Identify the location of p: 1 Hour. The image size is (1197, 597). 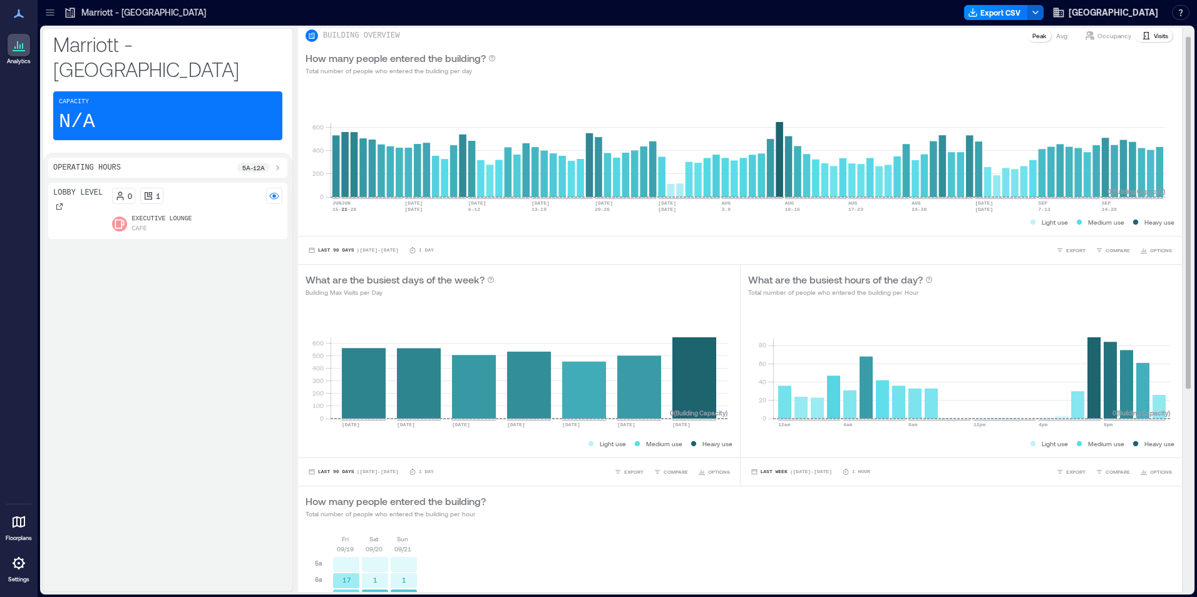
(861, 472).